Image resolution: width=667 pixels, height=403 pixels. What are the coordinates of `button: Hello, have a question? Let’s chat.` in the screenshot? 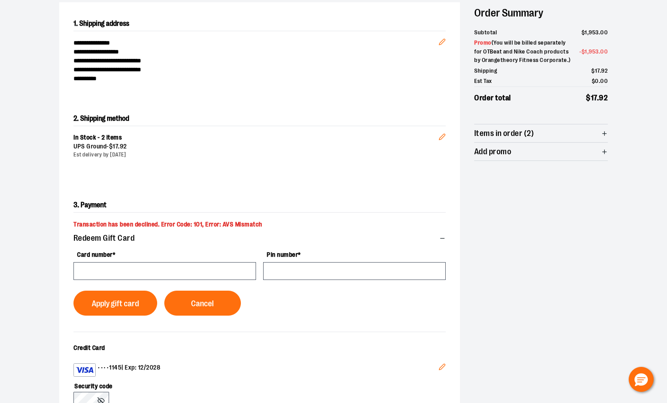 It's located at (641, 379).